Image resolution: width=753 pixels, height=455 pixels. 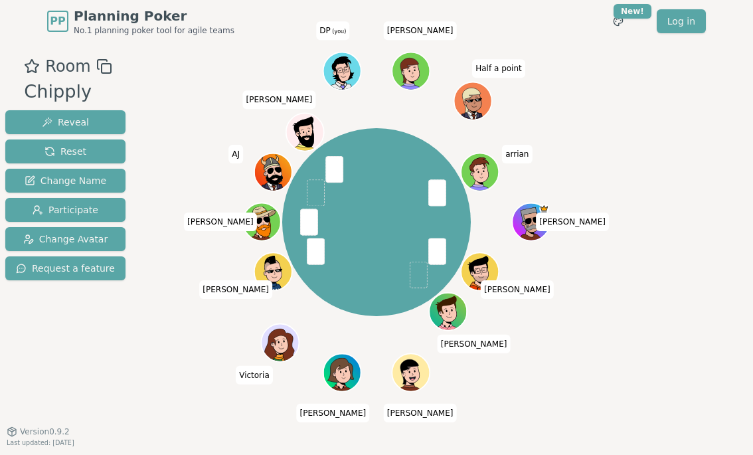 What do you see at coordinates (141, 21) in the screenshot?
I see `a: PPPlanning PokerNo.1 planning poker tool for agile teams` at bounding box center [141, 21].